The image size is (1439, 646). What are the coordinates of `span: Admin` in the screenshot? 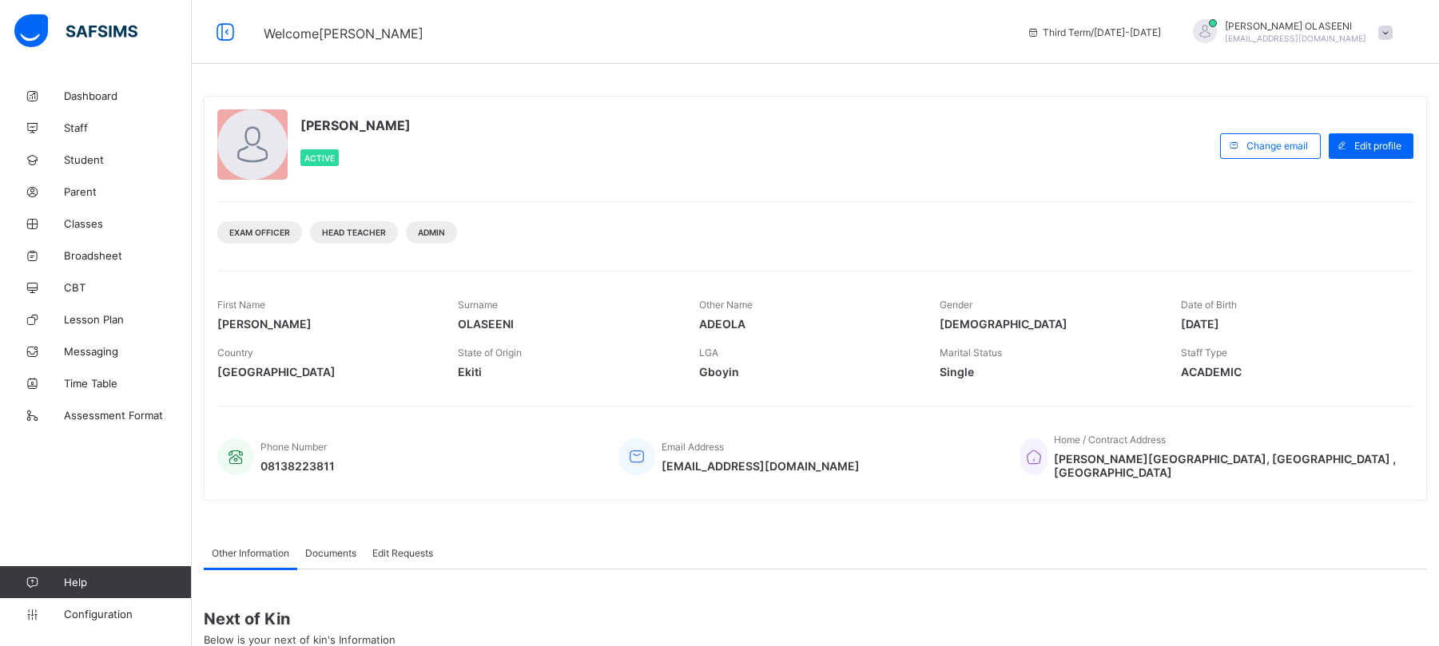 It's located at (432, 233).